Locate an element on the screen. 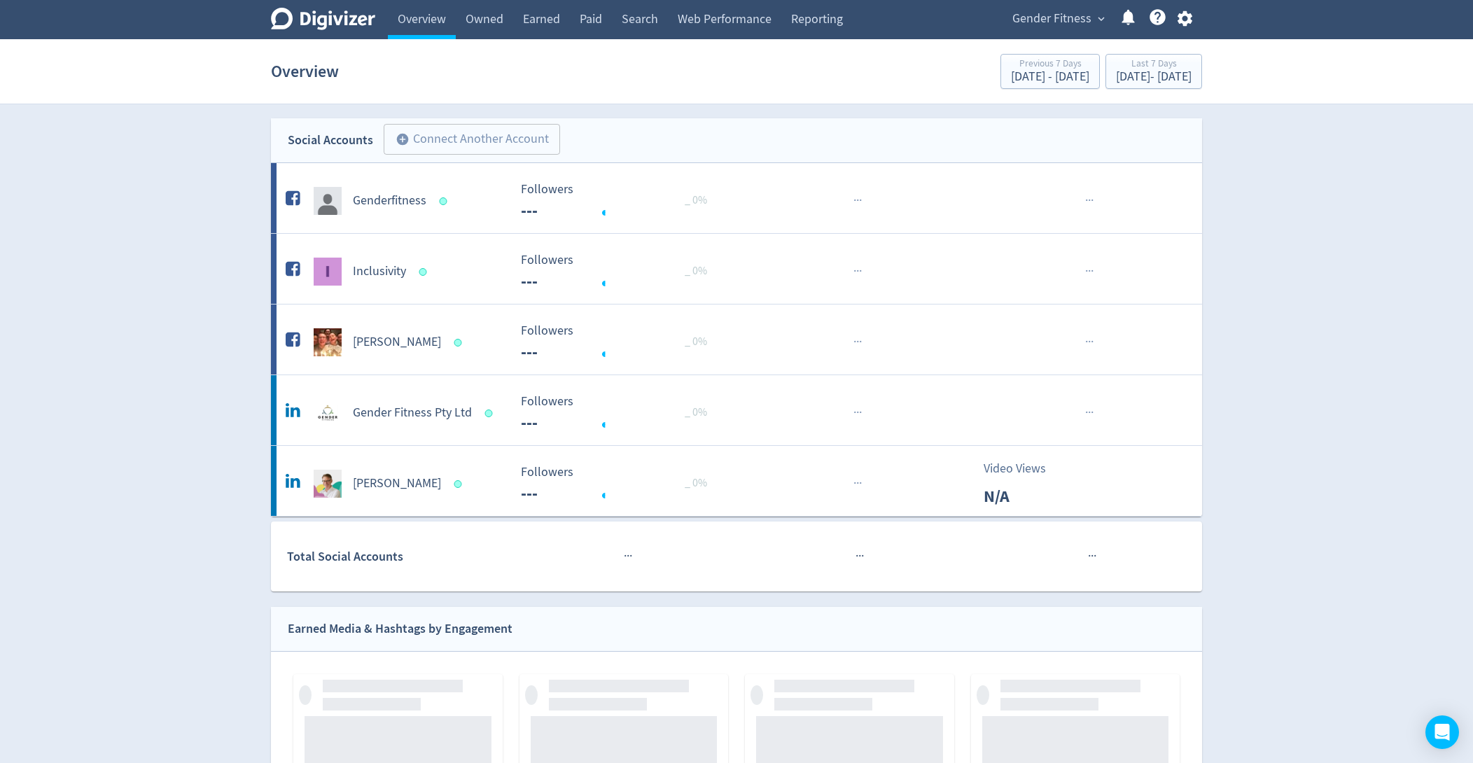 The height and width of the screenshot is (763, 1473). a: Gender Fitness Pty Ltd undefinedGender Fitness Pty Ltd Followers --- Followers --- _ 0%······ is located at coordinates (736, 410).